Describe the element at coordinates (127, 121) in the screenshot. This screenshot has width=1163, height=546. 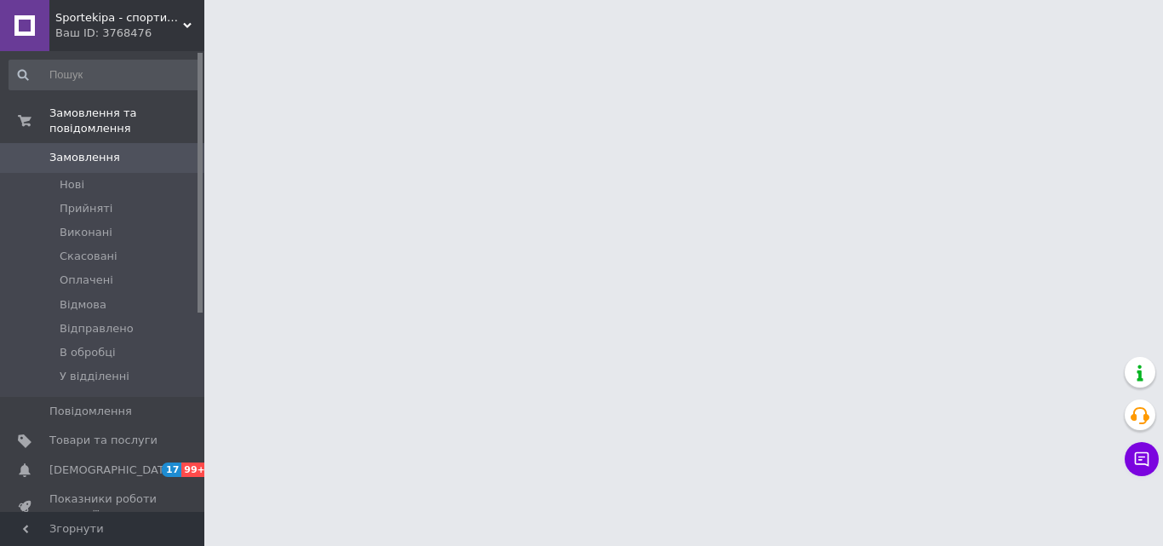
I see `span: Замовлення та повідомлення` at that location.